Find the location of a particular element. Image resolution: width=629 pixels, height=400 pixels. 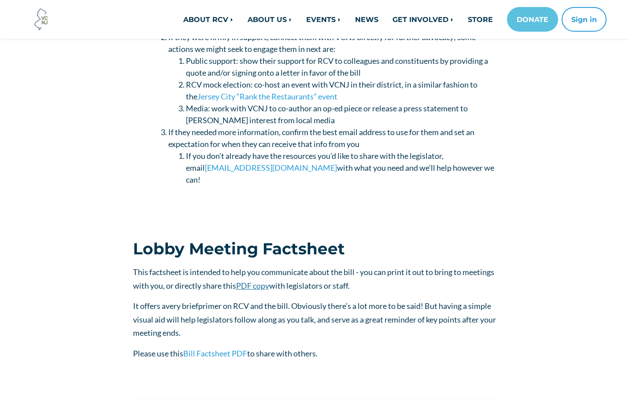

span: This factsheet is intended to help you communicate about the bill - you can print it out to bring... is located at coordinates (313, 279).